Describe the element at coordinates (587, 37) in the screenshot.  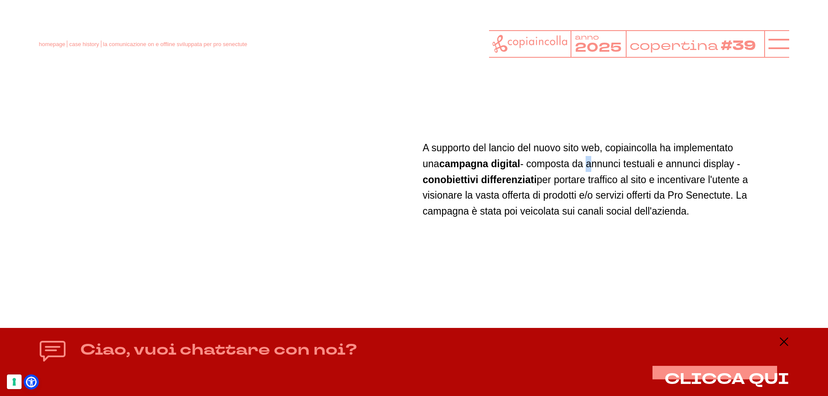
I see `tspan: anno` at that location.